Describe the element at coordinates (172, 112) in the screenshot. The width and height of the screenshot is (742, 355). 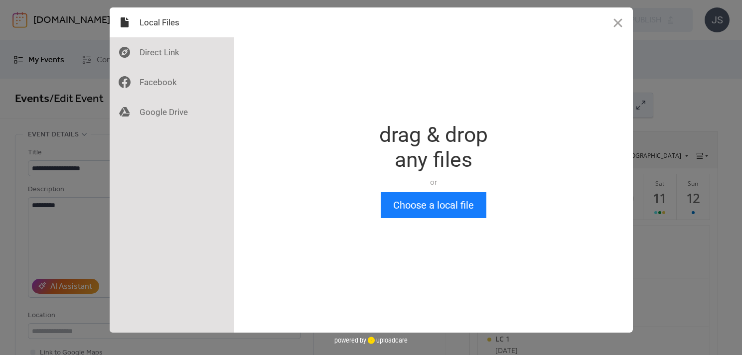
I see `div: Google Drive` at that location.